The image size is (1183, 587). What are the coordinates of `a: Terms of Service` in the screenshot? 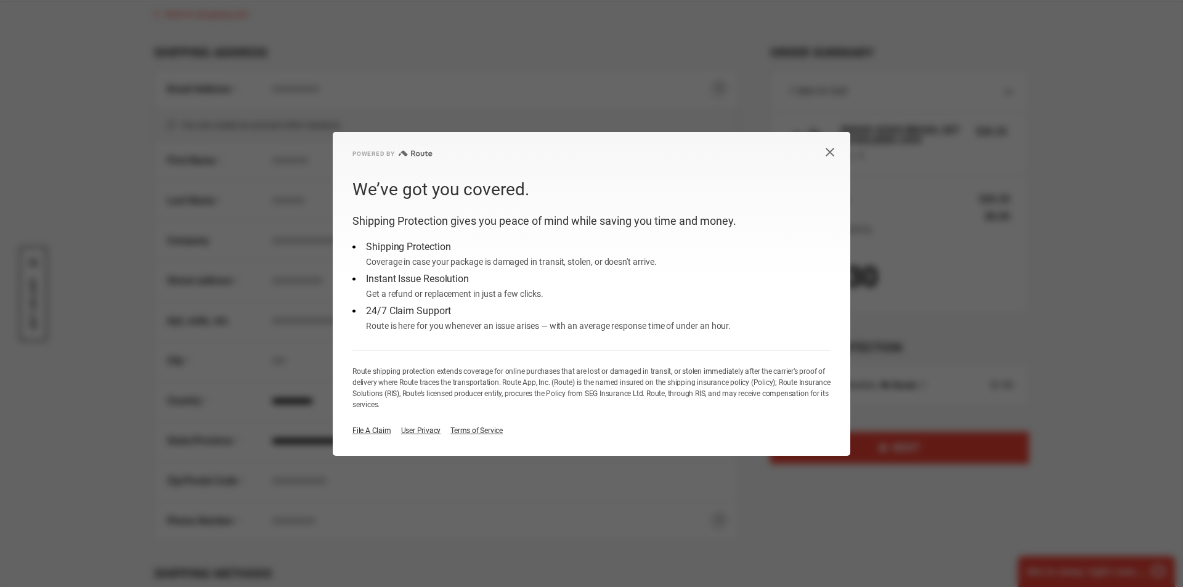 It's located at (476, 431).